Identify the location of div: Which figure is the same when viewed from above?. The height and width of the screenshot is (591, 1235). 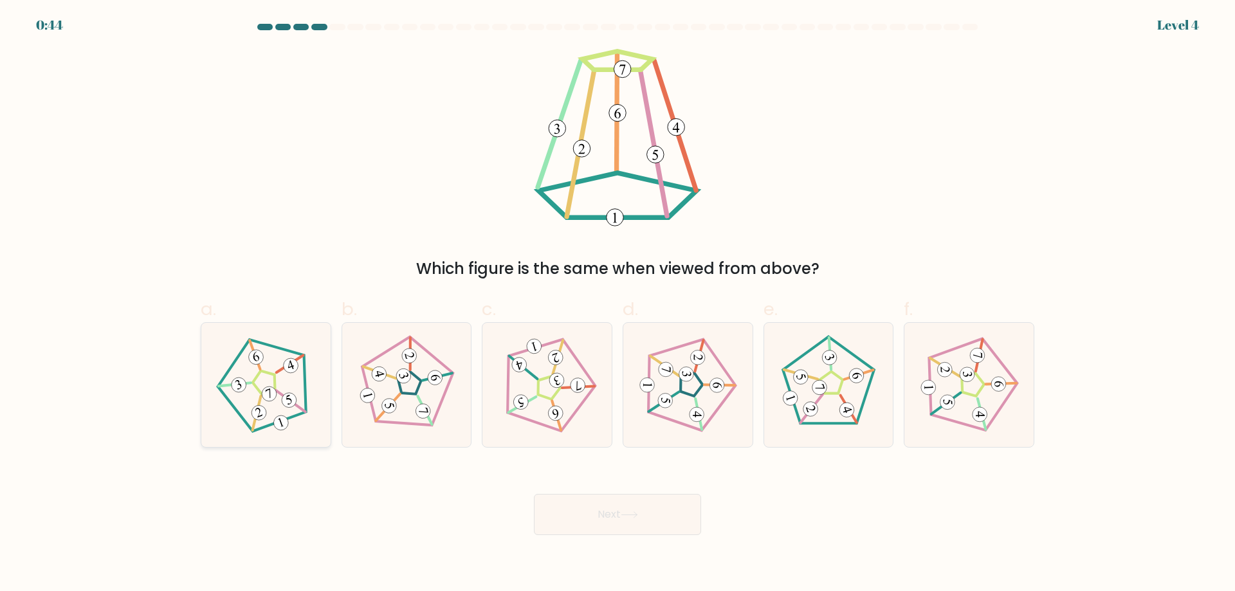
(618, 269).